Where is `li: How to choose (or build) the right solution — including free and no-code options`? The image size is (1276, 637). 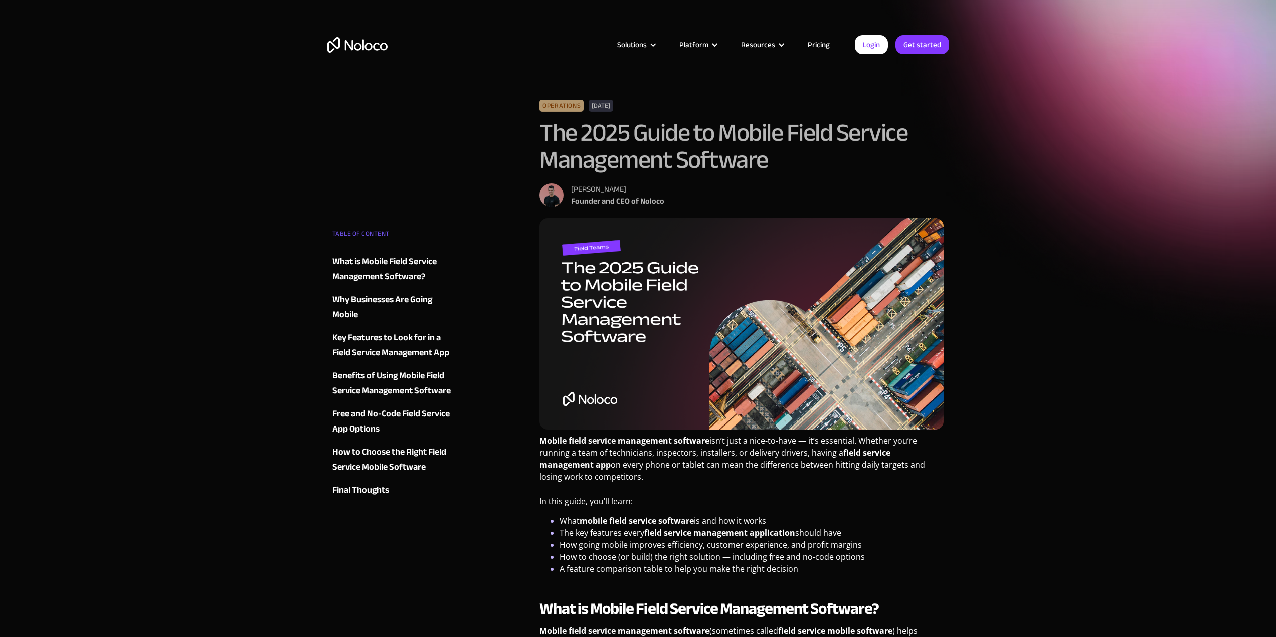 li: How to choose (or build) the right solution — including free and no-code options is located at coordinates (751, 557).